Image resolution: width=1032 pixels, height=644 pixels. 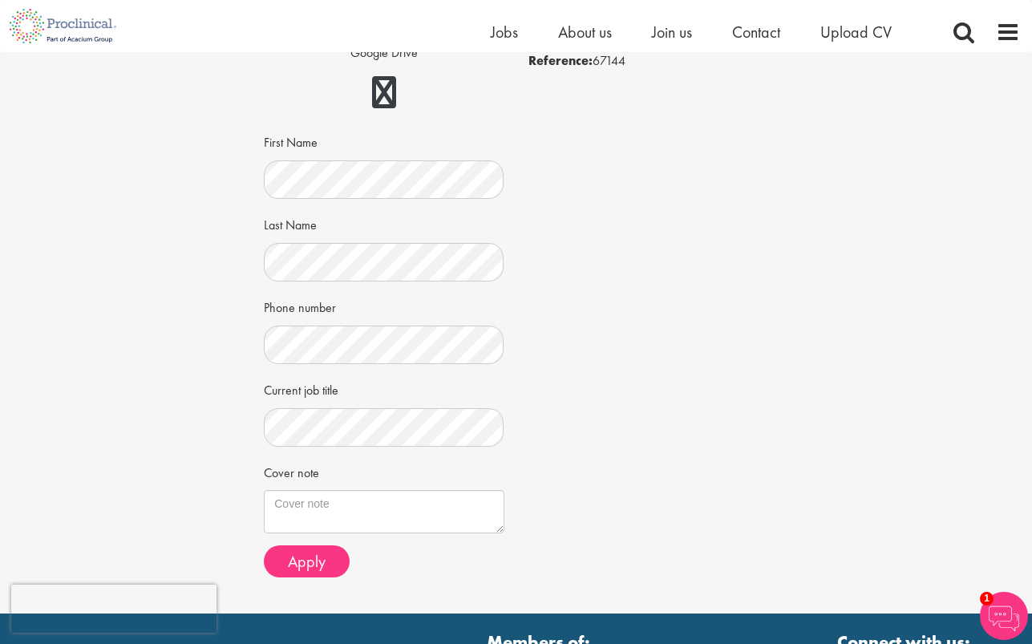 What do you see at coordinates (986, 598) in the screenshot?
I see `span: 1` at bounding box center [986, 598].